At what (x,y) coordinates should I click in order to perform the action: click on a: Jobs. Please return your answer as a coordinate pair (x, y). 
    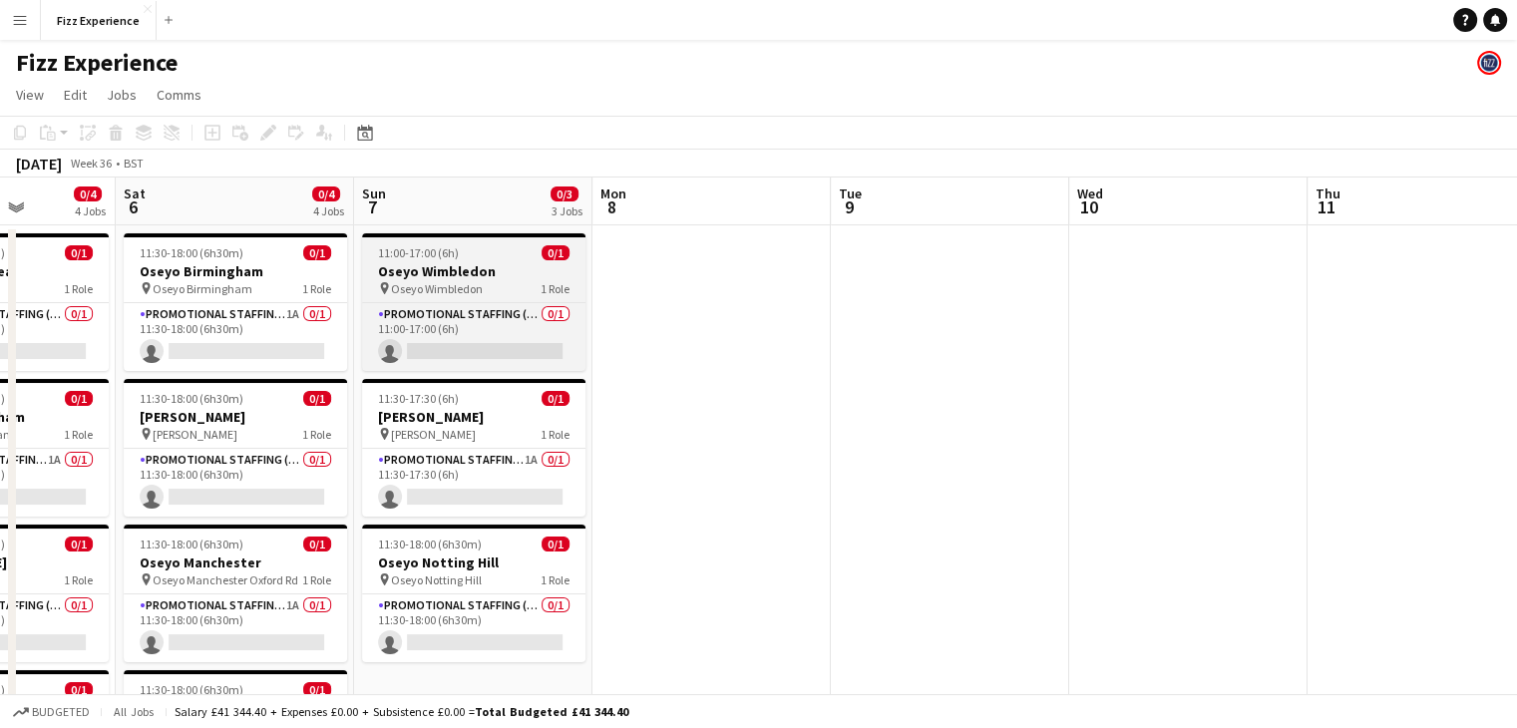
    Looking at the image, I should click on (122, 95).